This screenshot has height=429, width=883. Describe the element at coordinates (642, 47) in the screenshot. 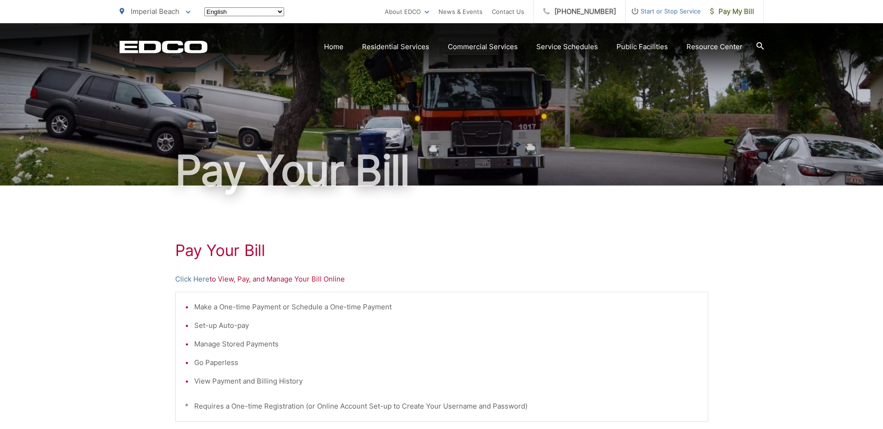

I see `a: Public Facilities` at that location.